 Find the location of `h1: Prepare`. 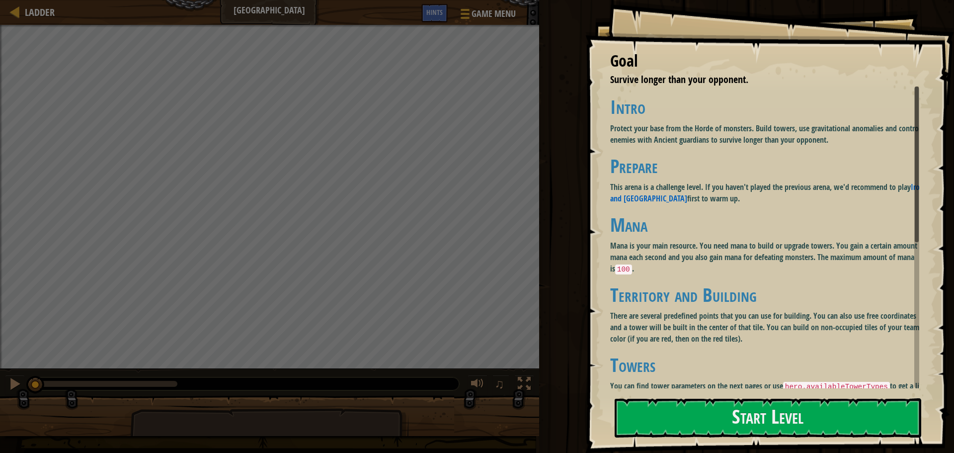

h1: Prepare is located at coordinates (768, 166).